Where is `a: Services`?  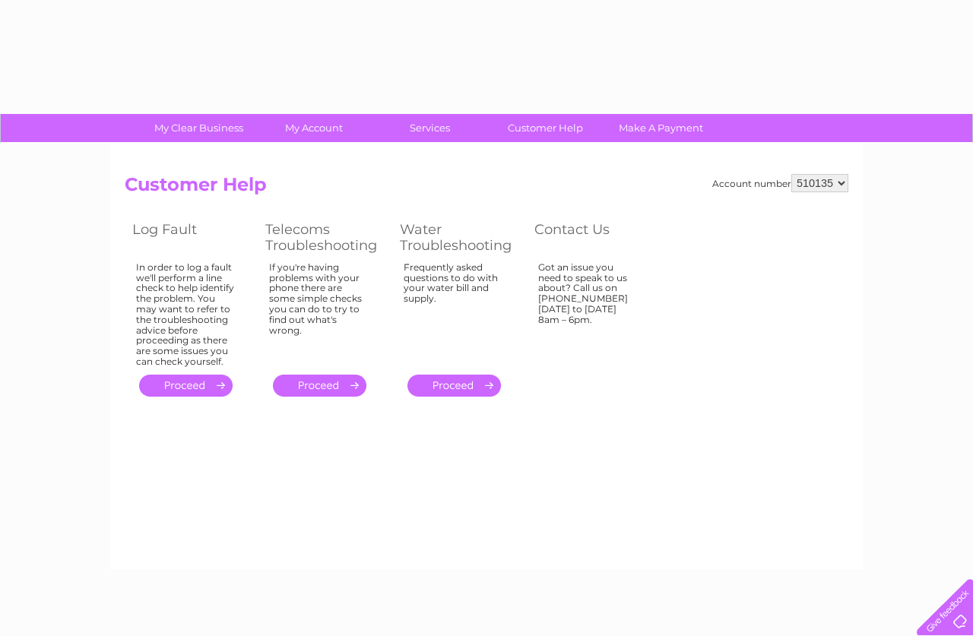
a: Services is located at coordinates (429, 128).